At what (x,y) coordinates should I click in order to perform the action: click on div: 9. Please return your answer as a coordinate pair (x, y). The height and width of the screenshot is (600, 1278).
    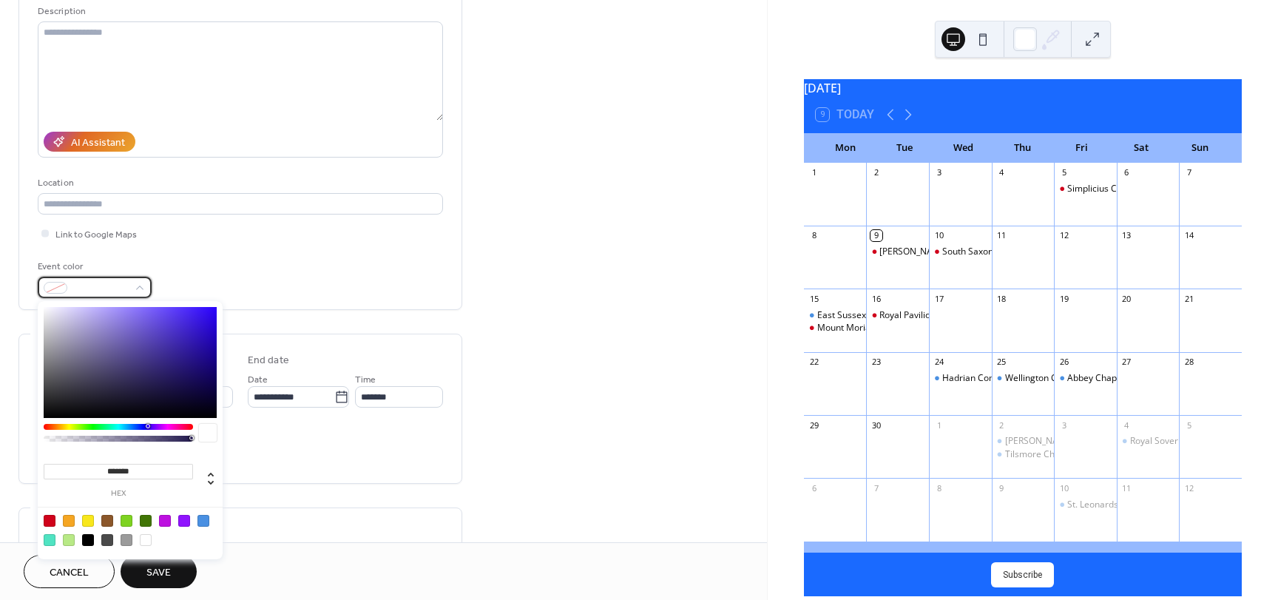
    Looking at the image, I should click on (1001, 487).